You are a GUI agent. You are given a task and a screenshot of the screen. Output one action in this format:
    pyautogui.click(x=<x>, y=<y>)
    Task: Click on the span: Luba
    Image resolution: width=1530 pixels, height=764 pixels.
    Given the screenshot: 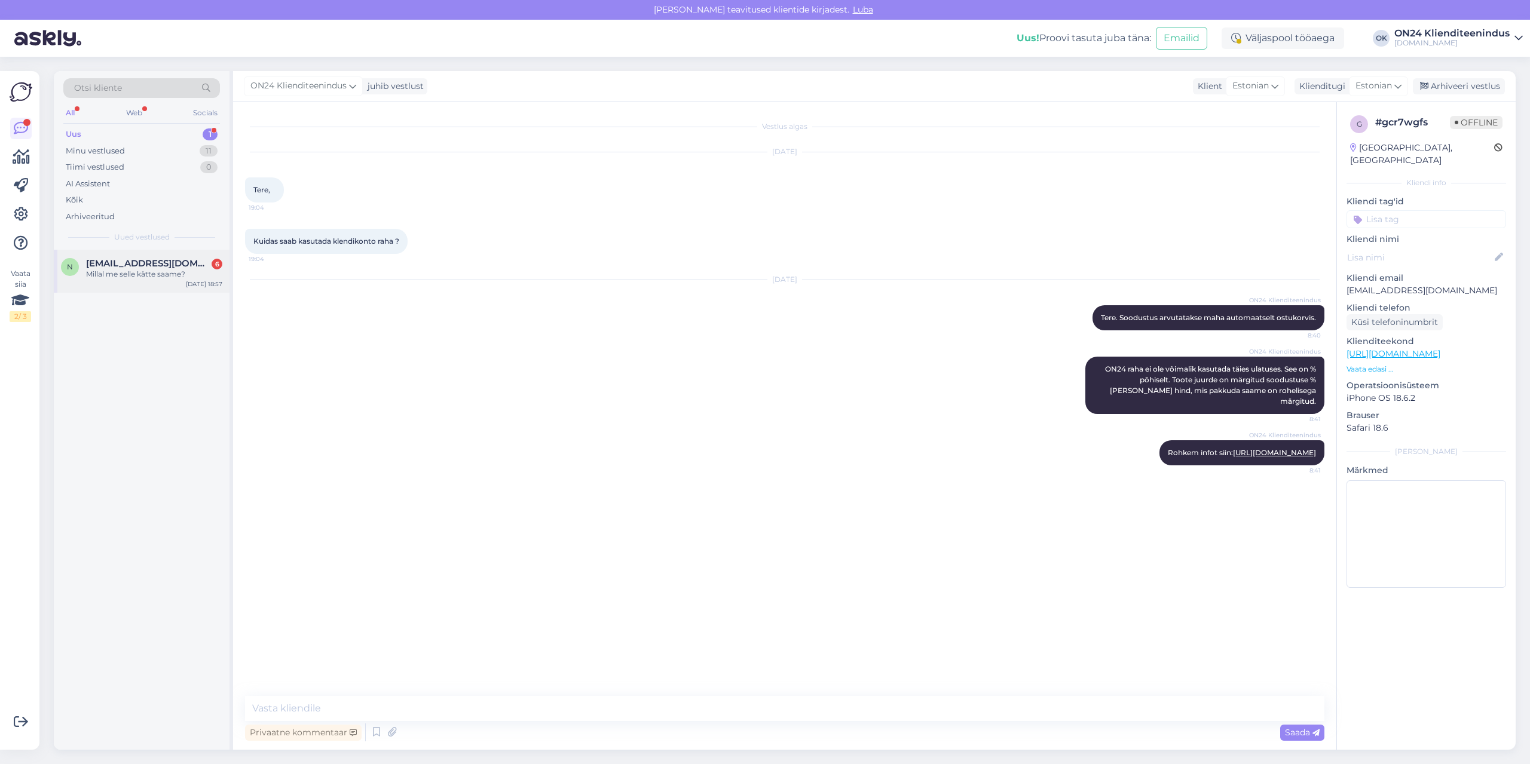 What is the action you would take?
    pyautogui.click(x=863, y=10)
    